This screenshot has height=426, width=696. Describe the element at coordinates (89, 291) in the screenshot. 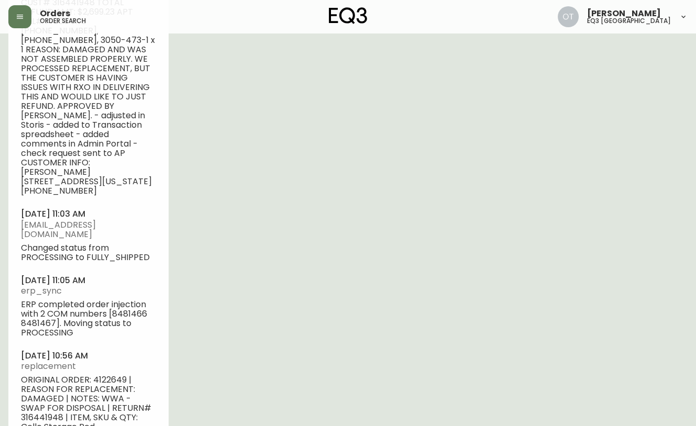

I see `span: erp_sync` at that location.